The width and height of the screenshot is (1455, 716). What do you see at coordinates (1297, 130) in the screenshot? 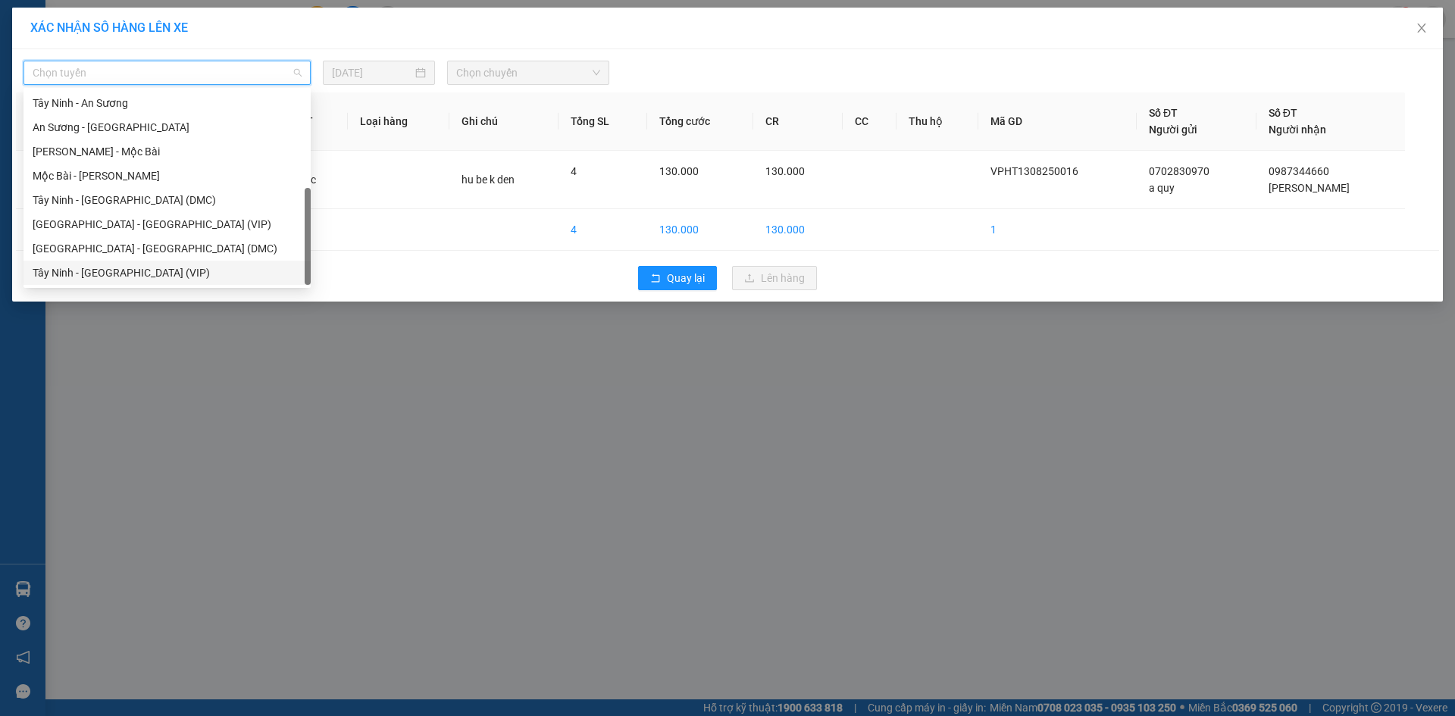
I see `span: Người nhận` at bounding box center [1297, 130].